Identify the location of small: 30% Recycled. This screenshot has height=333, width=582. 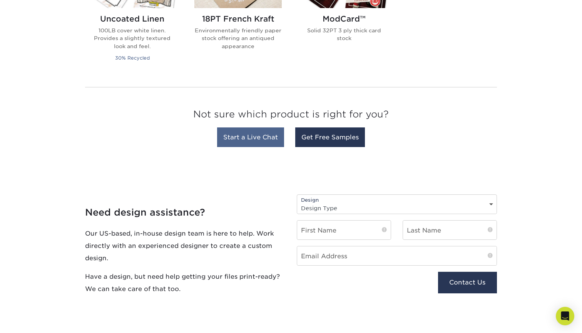
(133, 58).